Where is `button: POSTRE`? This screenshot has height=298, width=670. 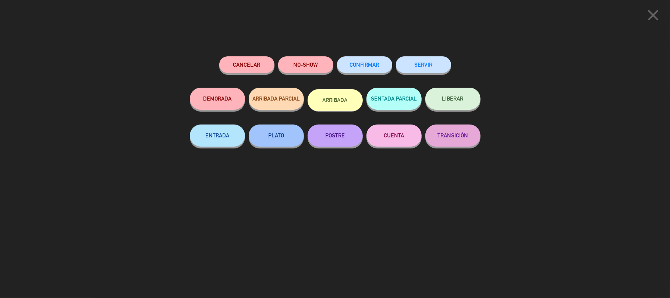 button: POSTRE is located at coordinates (335, 135).